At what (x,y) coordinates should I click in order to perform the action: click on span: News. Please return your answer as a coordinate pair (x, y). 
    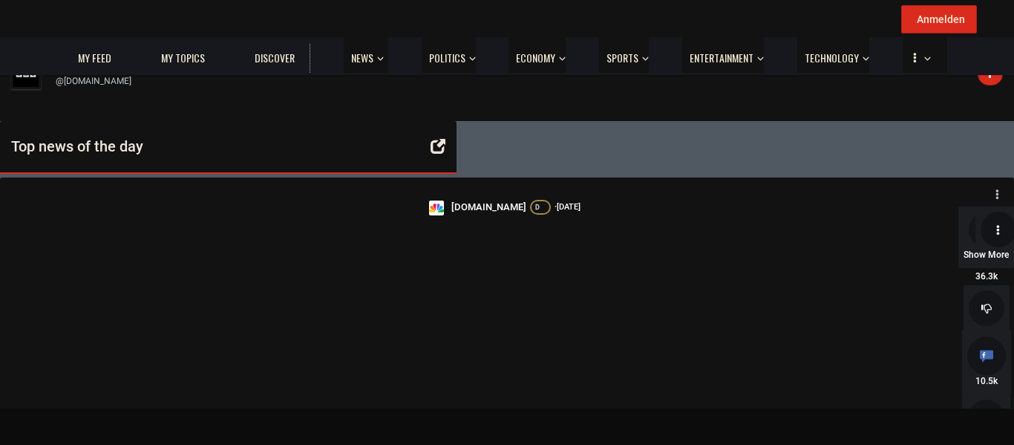
    Looking at the image, I should click on (362, 58).